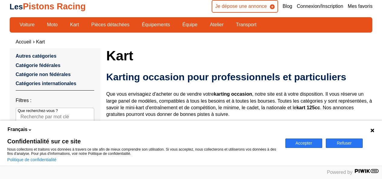  What do you see at coordinates (48, 6) in the screenshot?
I see `a: LesPistons Racing` at bounding box center [48, 6].